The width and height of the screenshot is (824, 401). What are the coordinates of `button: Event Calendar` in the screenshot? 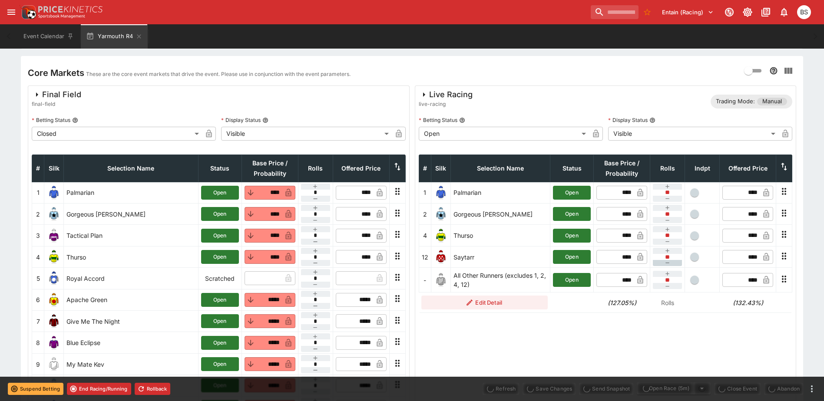 It's located at (49, 36).